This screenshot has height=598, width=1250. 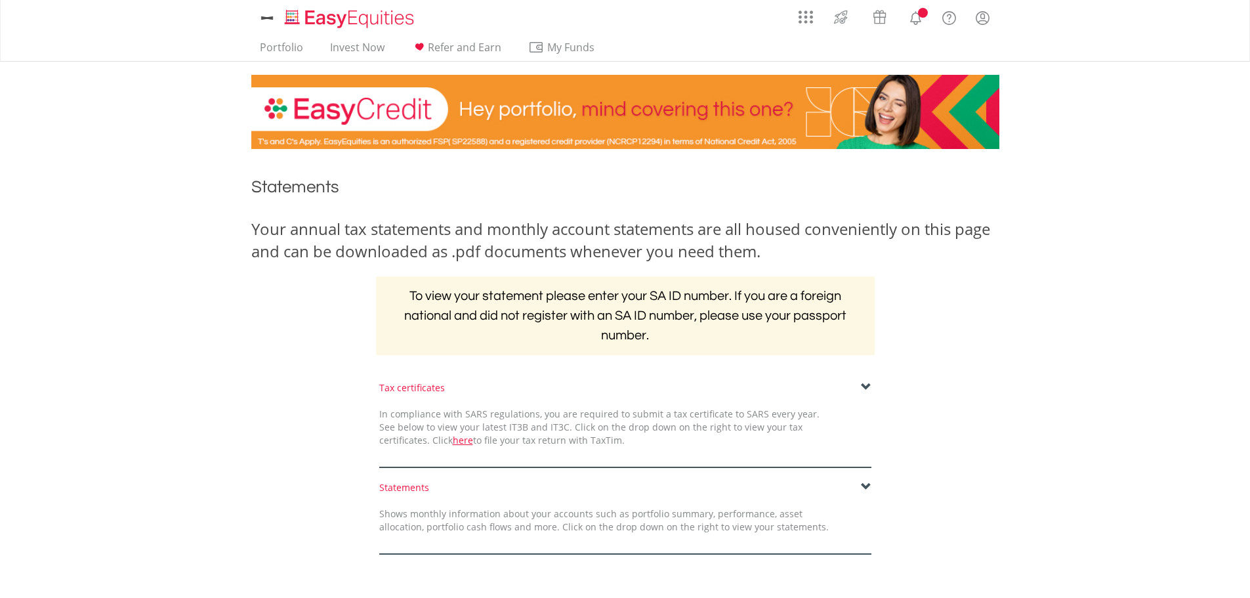 I want to click on img: EasyCredit Promotion Banner, so click(x=625, y=112).